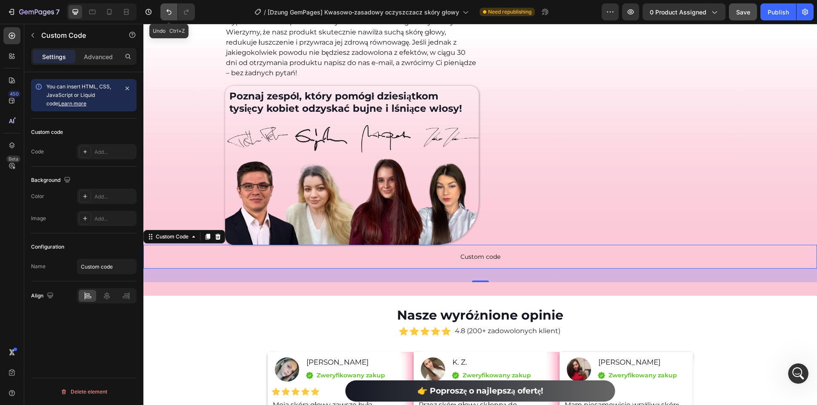 Image resolution: width=817 pixels, height=405 pixels. I want to click on p: 7, so click(57, 12).